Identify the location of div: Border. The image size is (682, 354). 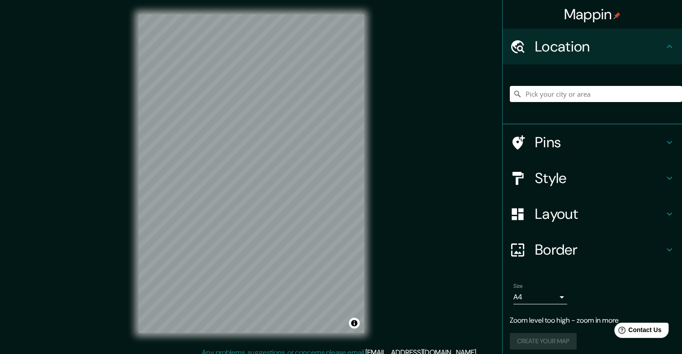
(592, 250).